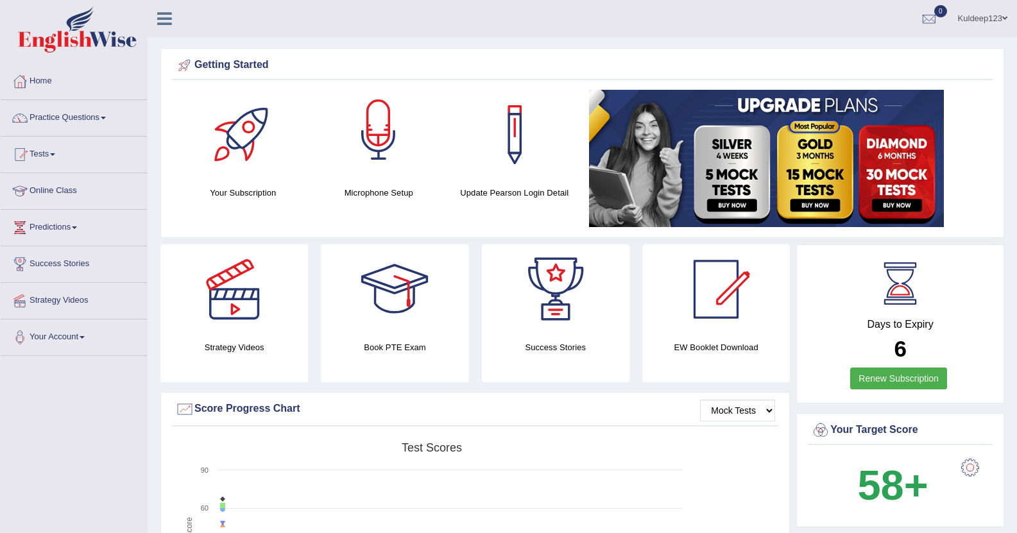 The image size is (1017, 533). I want to click on h4: Success Stories, so click(555, 347).